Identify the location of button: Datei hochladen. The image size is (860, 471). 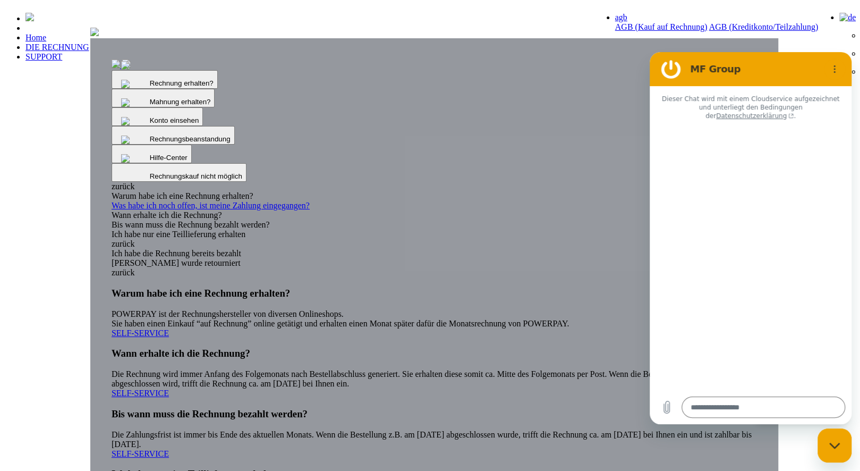
(17, 355).